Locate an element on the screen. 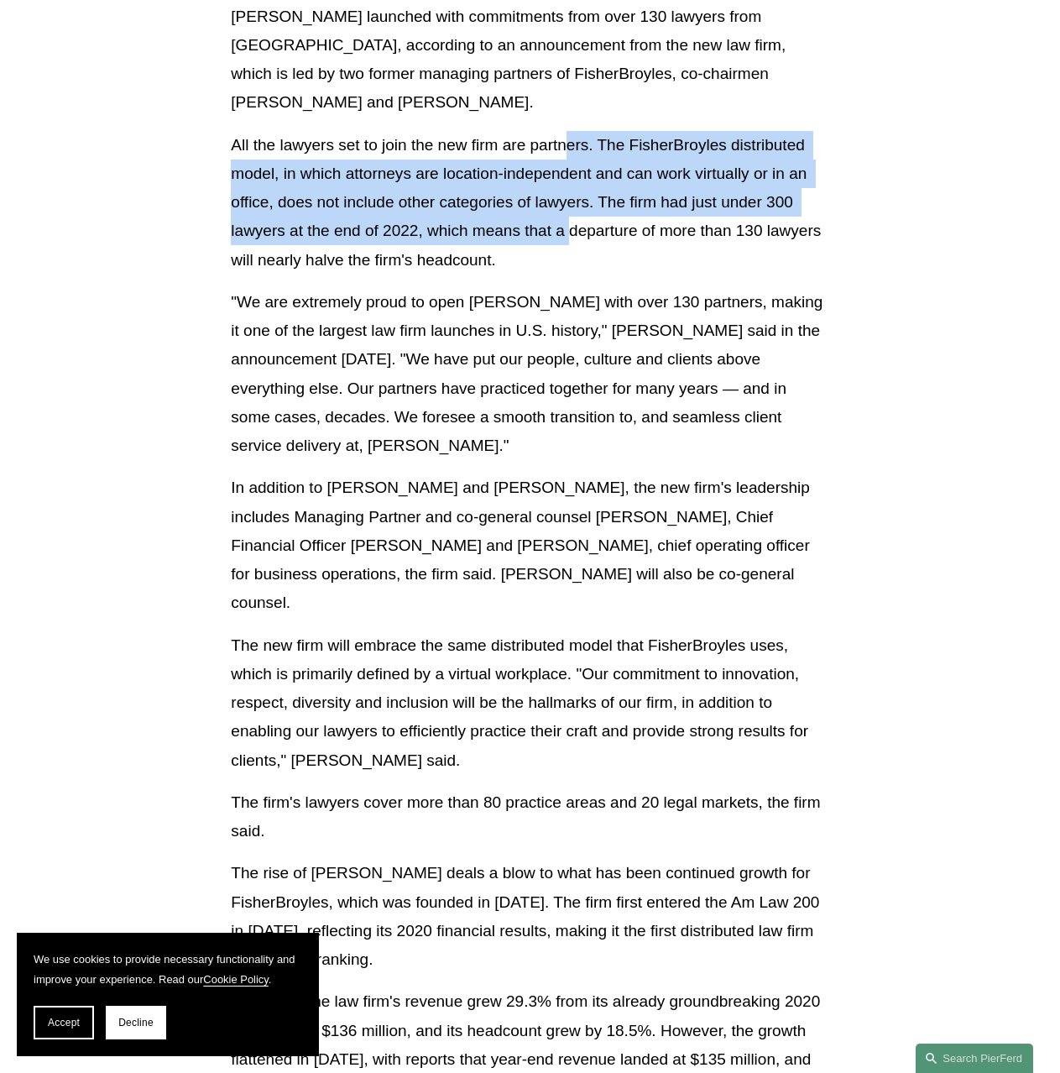  button: Decline is located at coordinates (136, 1022).